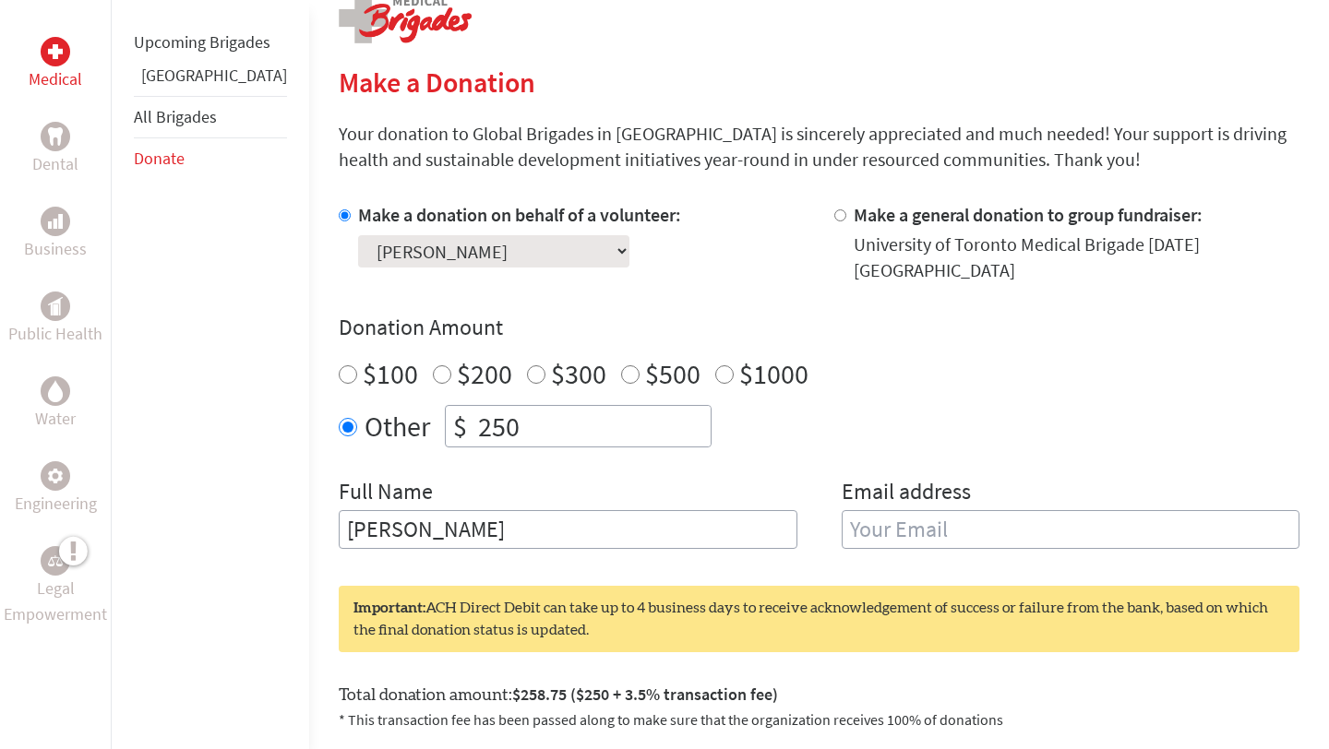 This screenshot has height=749, width=1329. What do you see at coordinates (55, 306) in the screenshot?
I see `div: Public Health` at bounding box center [55, 306].